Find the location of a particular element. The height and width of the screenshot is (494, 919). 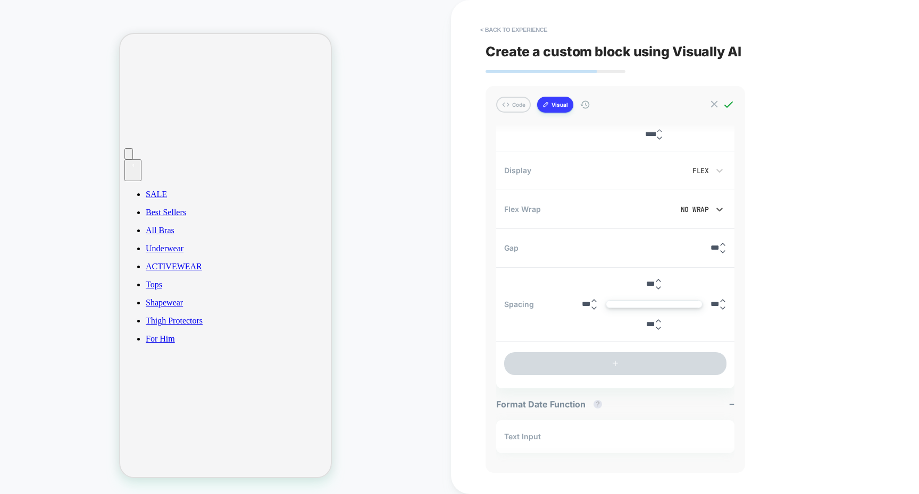

a: Shapewear is located at coordinates (116, 269).